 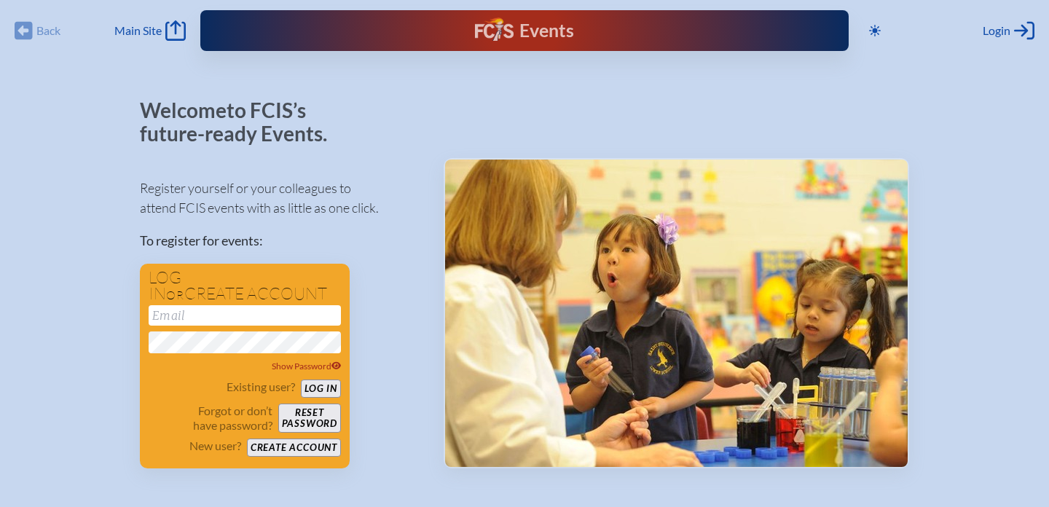 I want to click on p: New user?, so click(x=215, y=446).